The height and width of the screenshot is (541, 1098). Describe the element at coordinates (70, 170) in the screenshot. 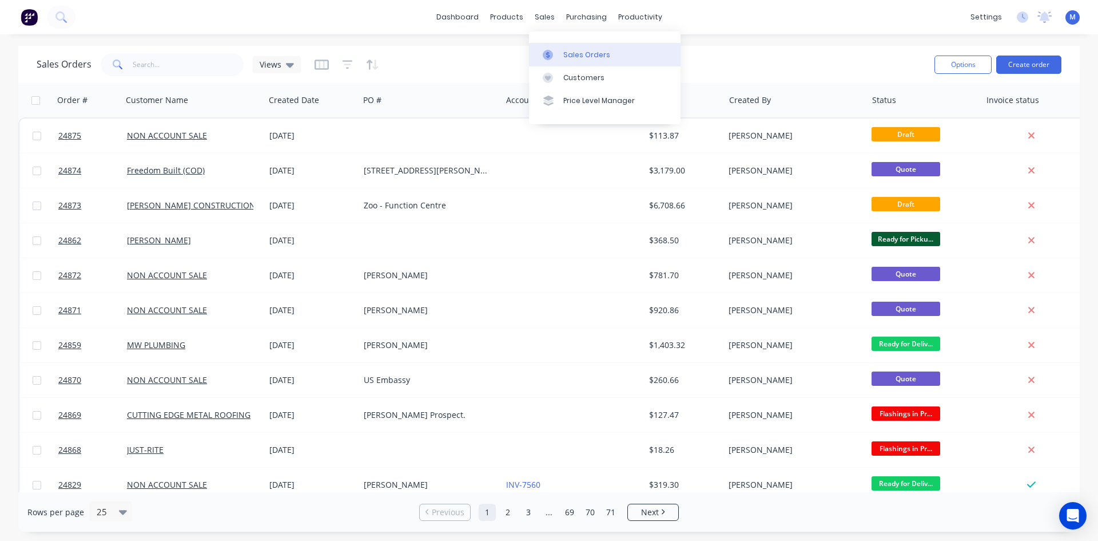

I see `span: 24874` at that location.